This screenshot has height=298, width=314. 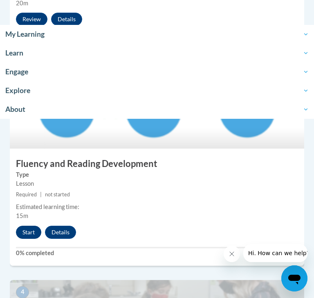 I want to click on button: Review, so click(x=31, y=19).